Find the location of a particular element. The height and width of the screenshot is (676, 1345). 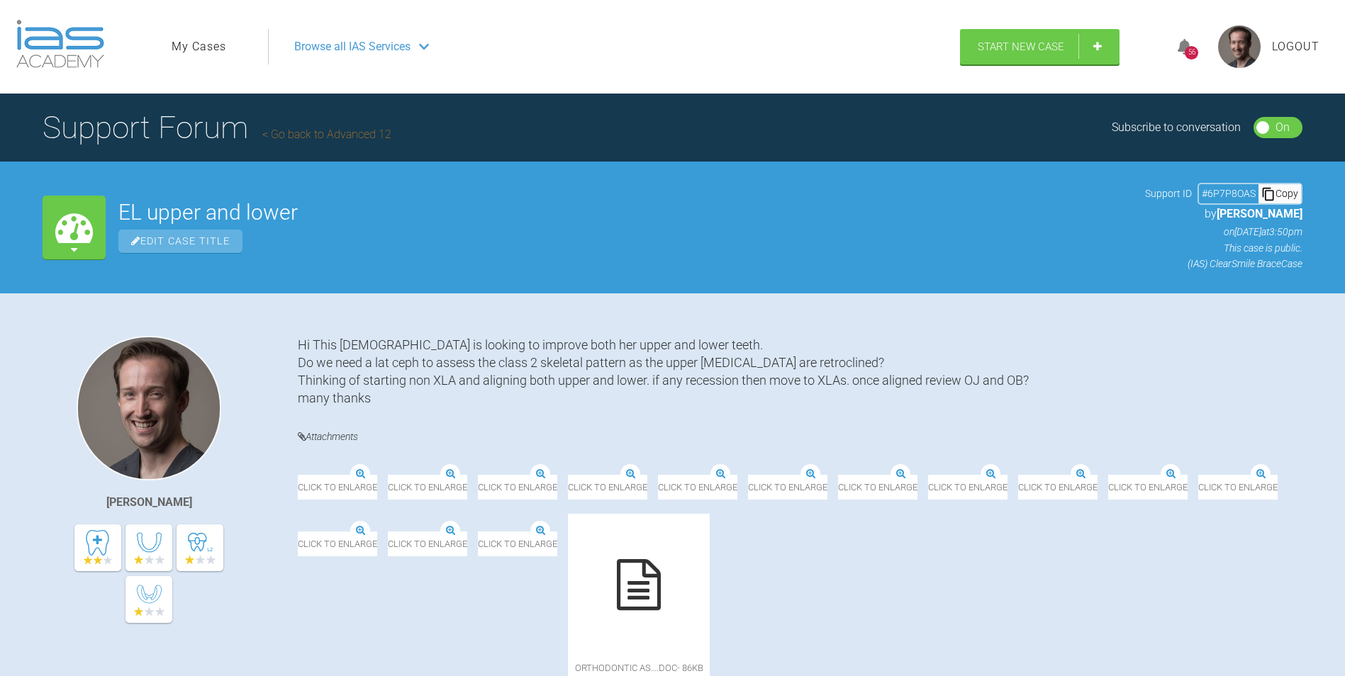

span: Edit Case Title is located at coordinates (180, 241).